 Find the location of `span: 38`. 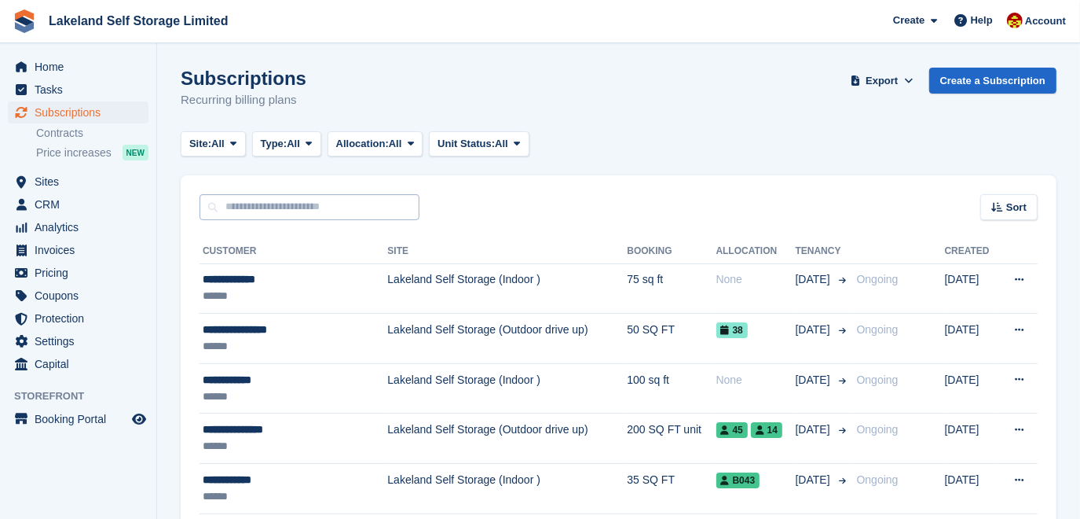

span: 38 is located at coordinates (732, 330).